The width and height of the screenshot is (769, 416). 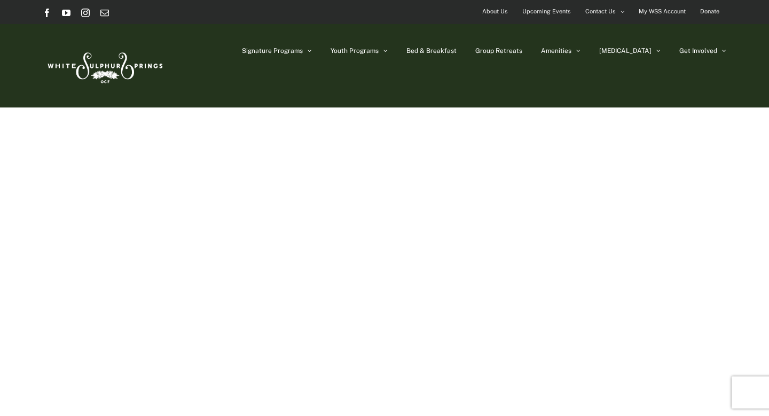 I want to click on a: Signature Programs, so click(x=277, y=51).